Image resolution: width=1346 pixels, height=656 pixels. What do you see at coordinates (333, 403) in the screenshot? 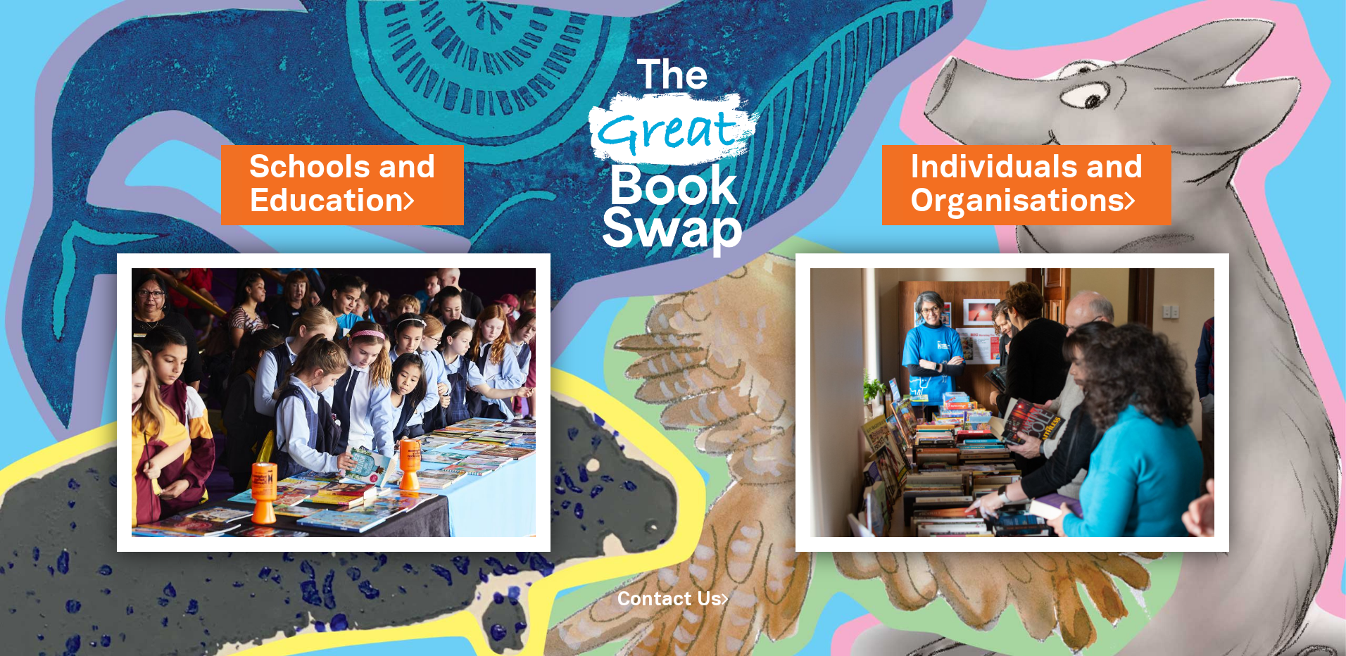
I see `img: Schools and Education` at bounding box center [333, 403].